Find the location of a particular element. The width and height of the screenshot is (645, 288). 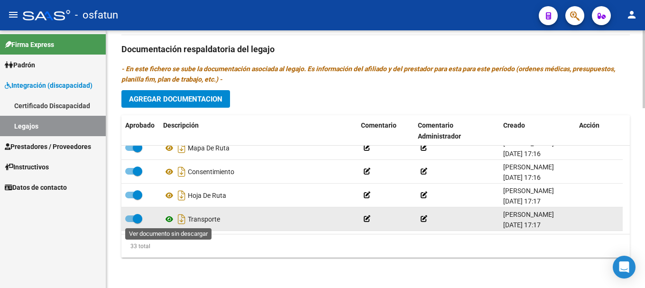

span: Descripción is located at coordinates (181, 125).